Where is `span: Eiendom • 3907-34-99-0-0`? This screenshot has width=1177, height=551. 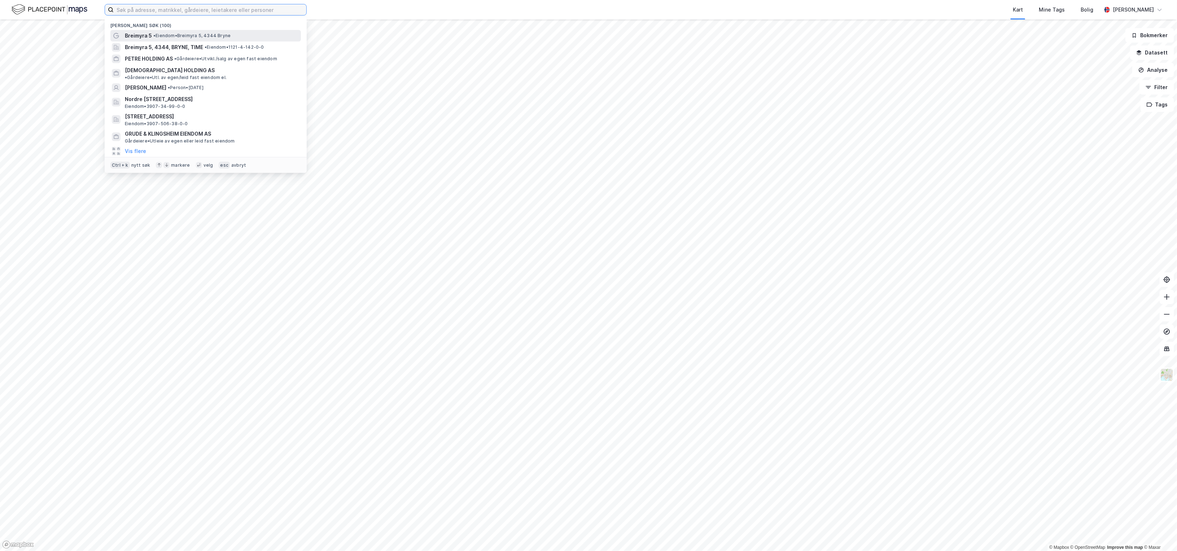
span: Eiendom • 3907-34-99-0-0 is located at coordinates (155, 106).